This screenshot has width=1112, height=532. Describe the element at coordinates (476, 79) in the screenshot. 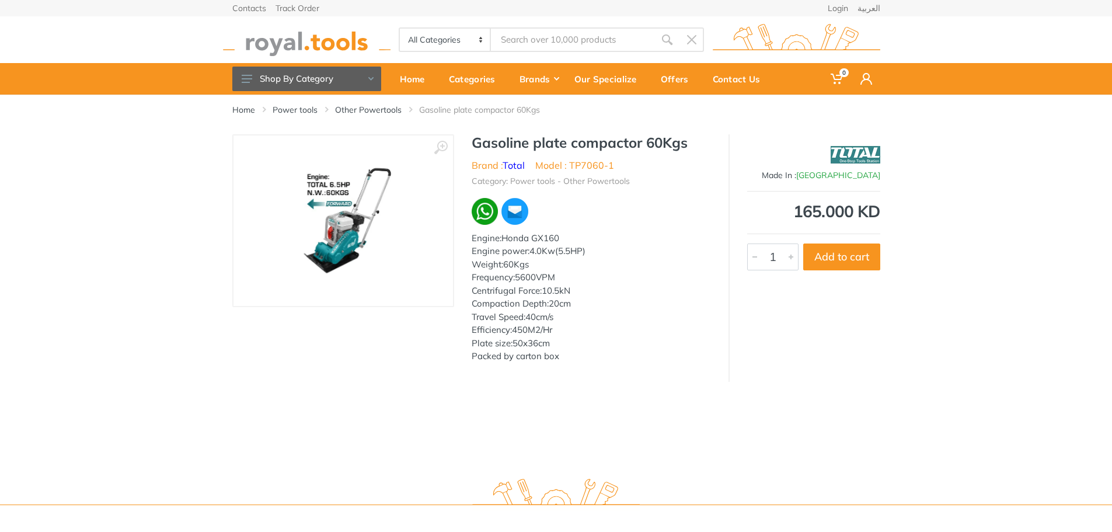

I see `a: Categories` at that location.